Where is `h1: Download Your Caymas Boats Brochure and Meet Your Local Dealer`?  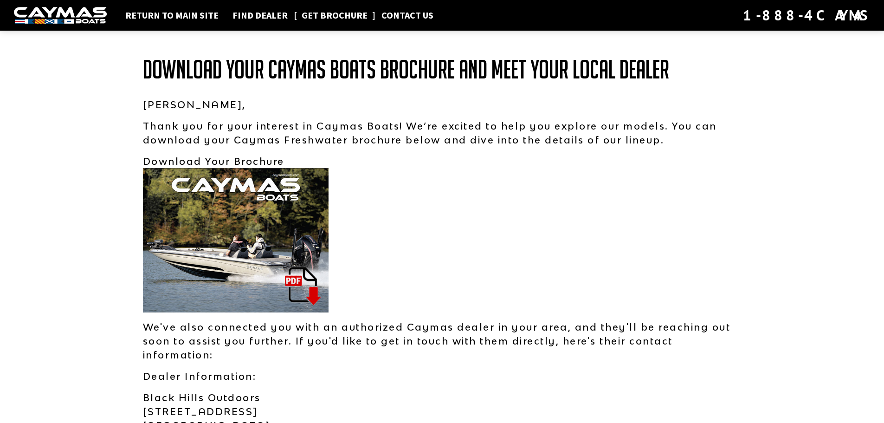 h1: Download Your Caymas Boats Brochure and Meet Your Local Dealer is located at coordinates (442, 70).